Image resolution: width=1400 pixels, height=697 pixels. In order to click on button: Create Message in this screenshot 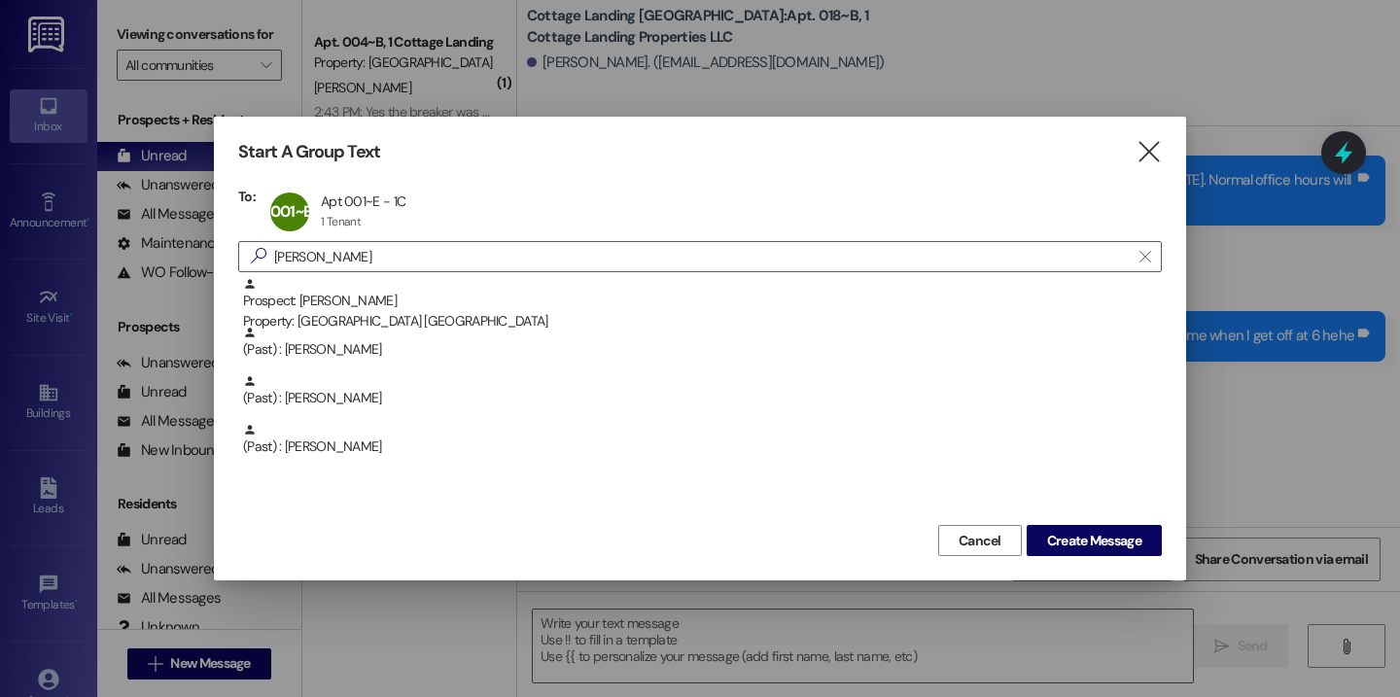, I will do `click(1094, 540)`.